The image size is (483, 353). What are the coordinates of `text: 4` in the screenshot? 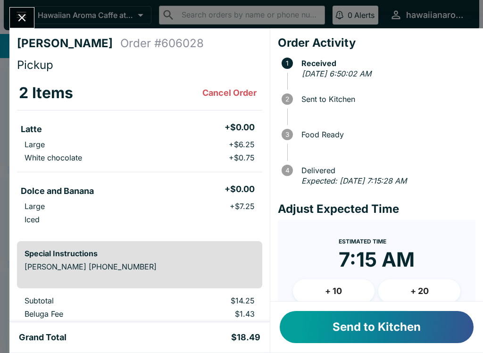 It's located at (287, 170).